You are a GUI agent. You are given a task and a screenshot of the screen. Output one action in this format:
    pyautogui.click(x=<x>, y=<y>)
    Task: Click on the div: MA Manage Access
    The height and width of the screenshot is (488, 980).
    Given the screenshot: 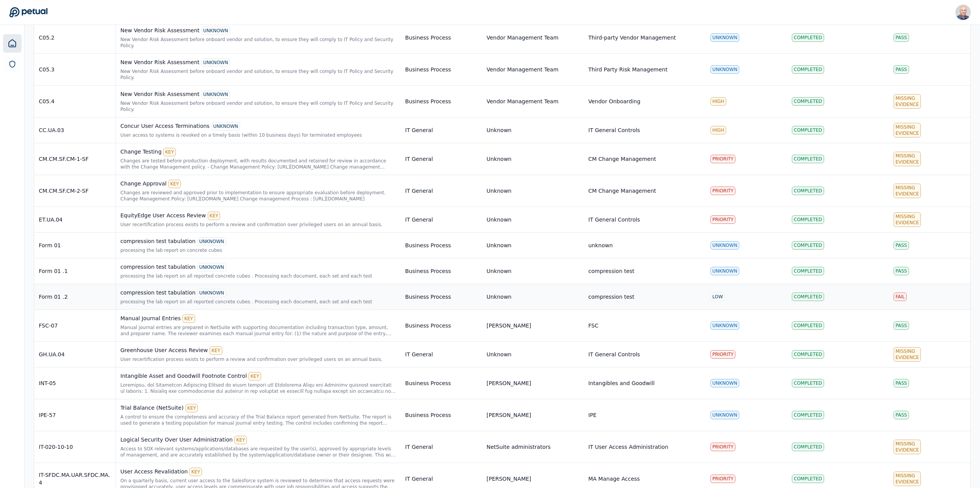 What is the action you would take?
    pyautogui.click(x=614, y=479)
    